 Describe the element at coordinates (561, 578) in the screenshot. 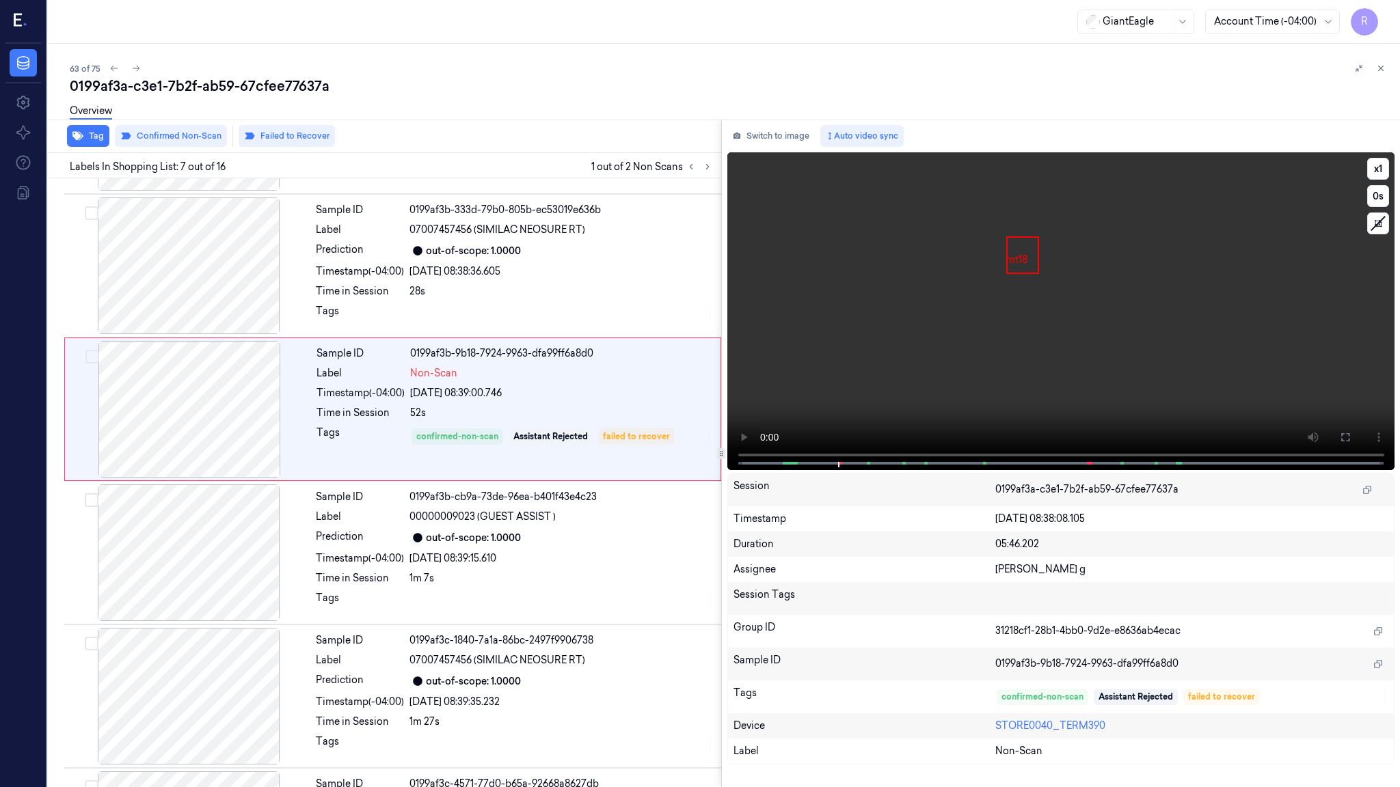

I see `div: 1m 7s` at that location.